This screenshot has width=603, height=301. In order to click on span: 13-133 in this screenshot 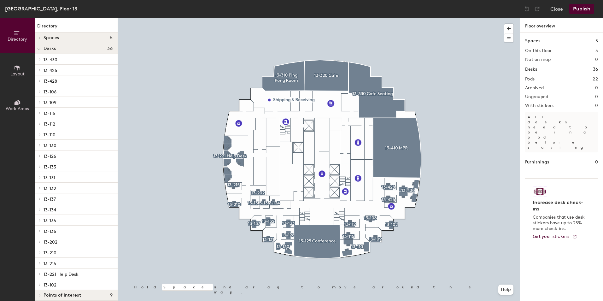, I will do `click(50, 167)`.